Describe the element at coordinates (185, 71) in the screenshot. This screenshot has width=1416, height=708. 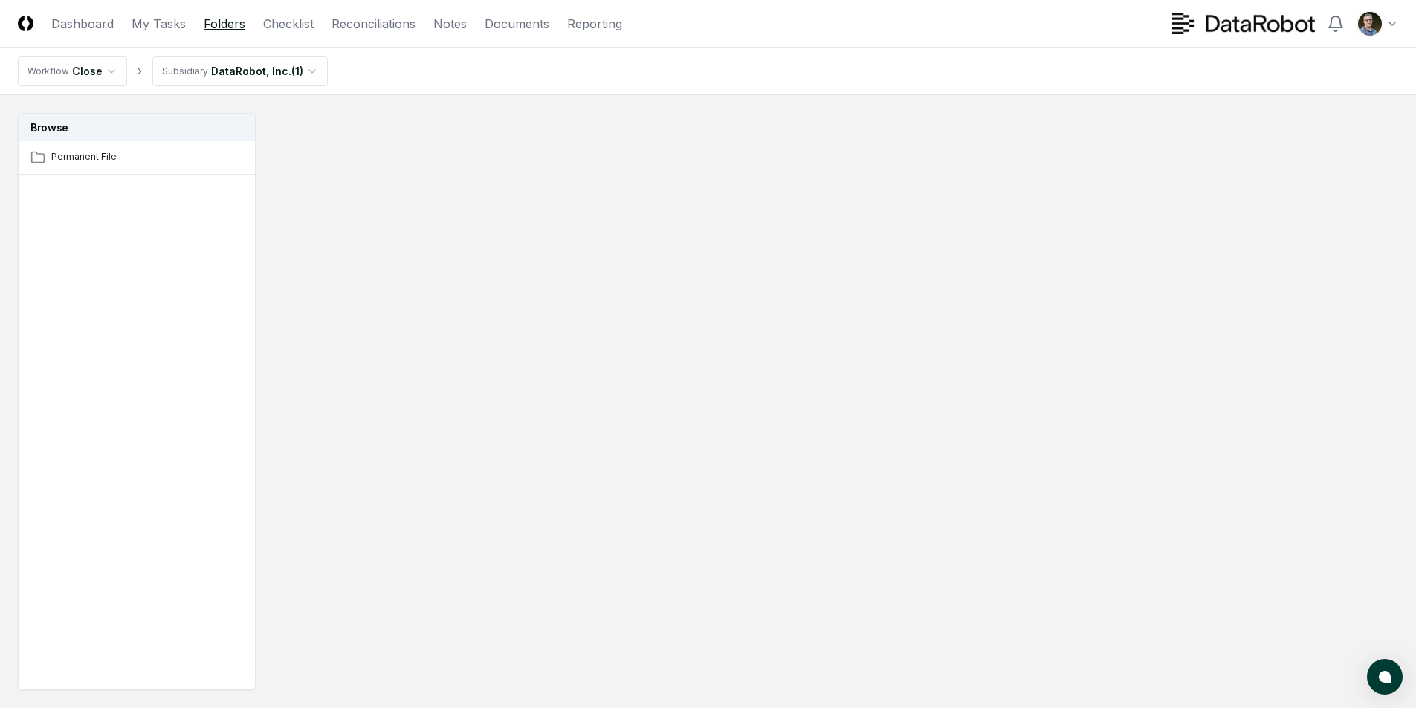
I see `div: Subsidiary` at that location.